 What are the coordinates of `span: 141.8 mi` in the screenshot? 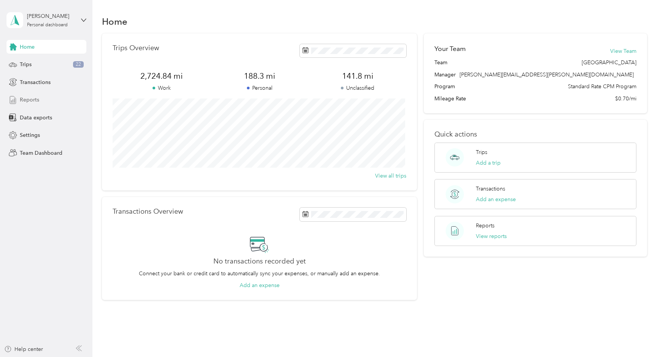 It's located at (357, 76).